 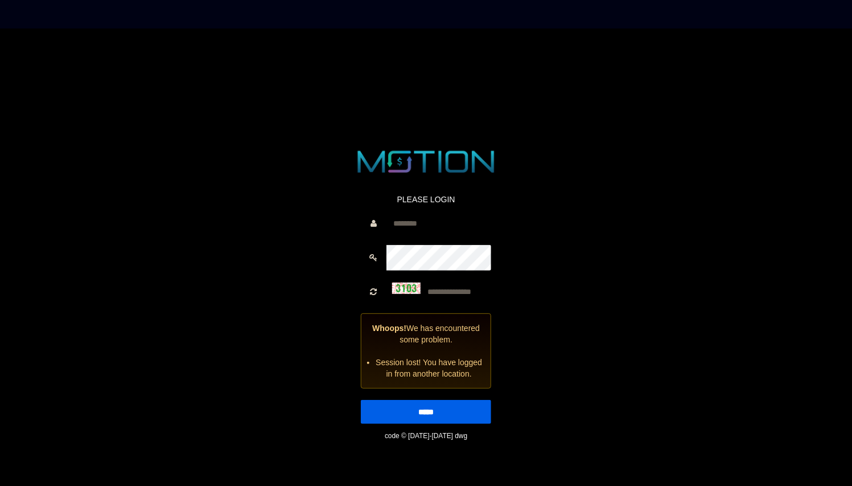 What do you see at coordinates (426, 350) in the screenshot?
I see `div: We has encountered some problem.` at bounding box center [426, 350].